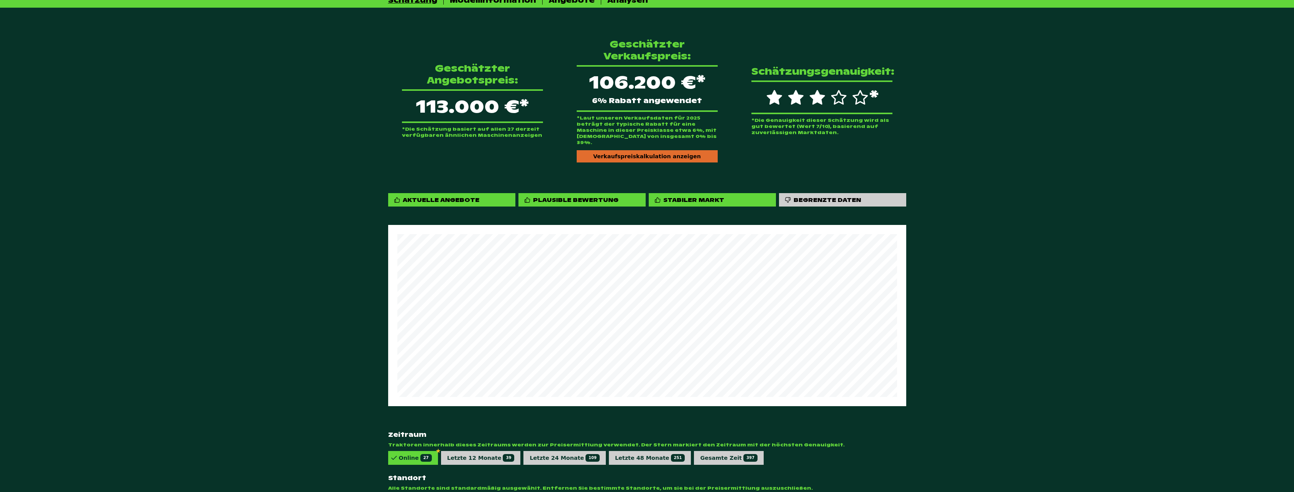 The width and height of the screenshot is (1294, 492). I want to click on div: Gesamte Zeit, so click(728, 458).